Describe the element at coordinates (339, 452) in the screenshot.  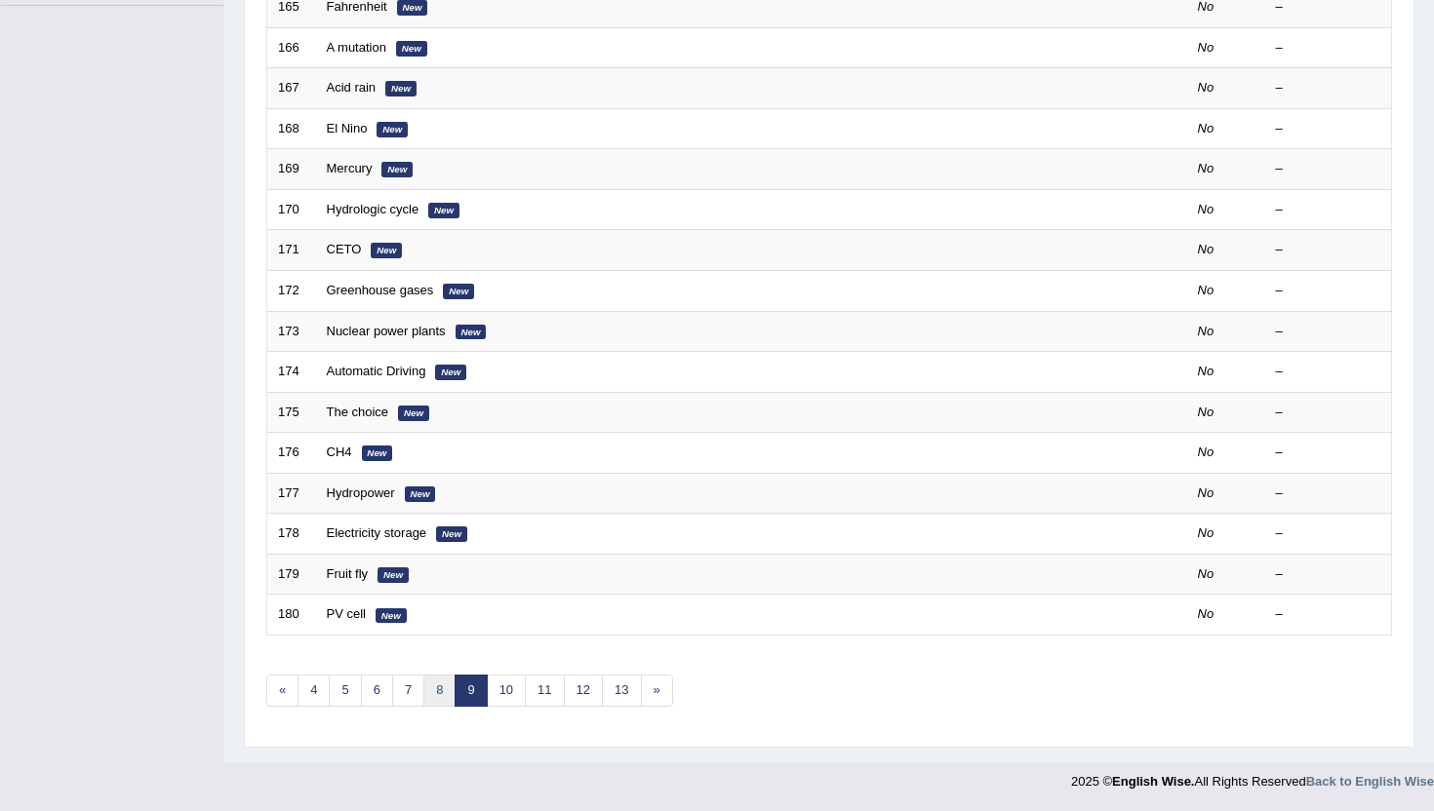
I see `a: CH4` at that location.